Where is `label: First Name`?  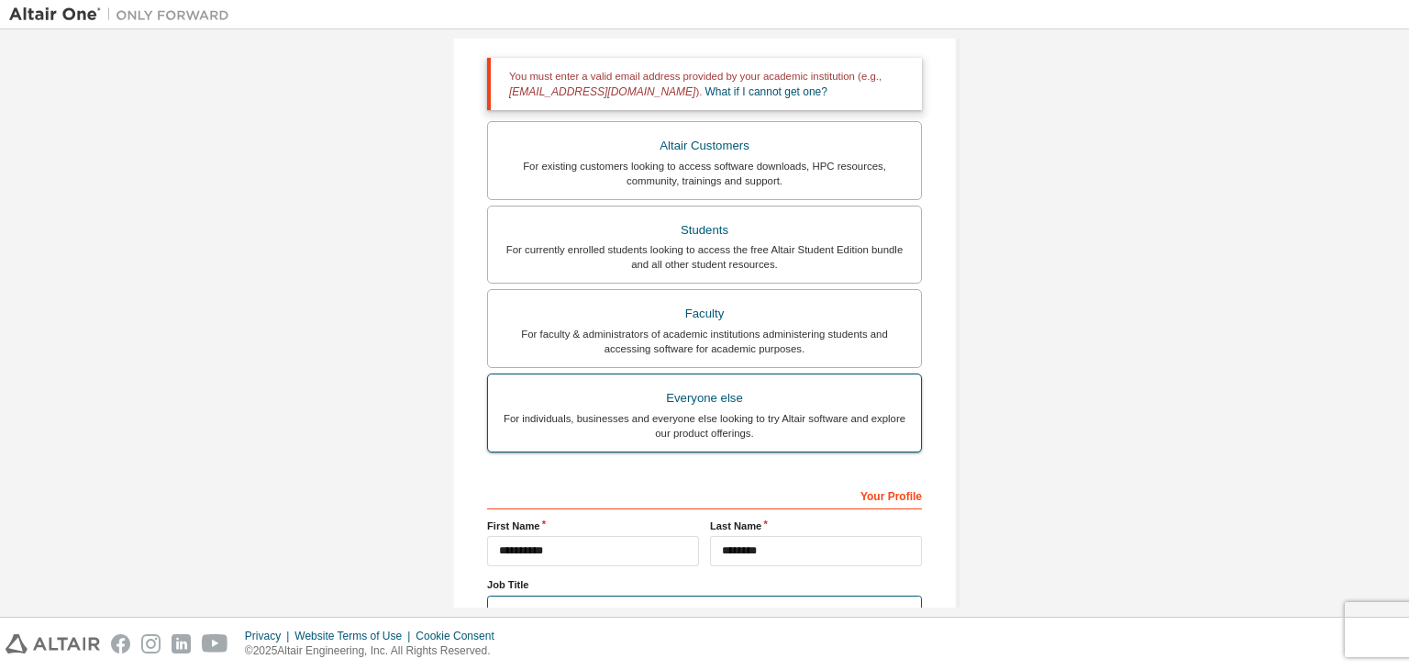 label: First Name is located at coordinates (593, 526).